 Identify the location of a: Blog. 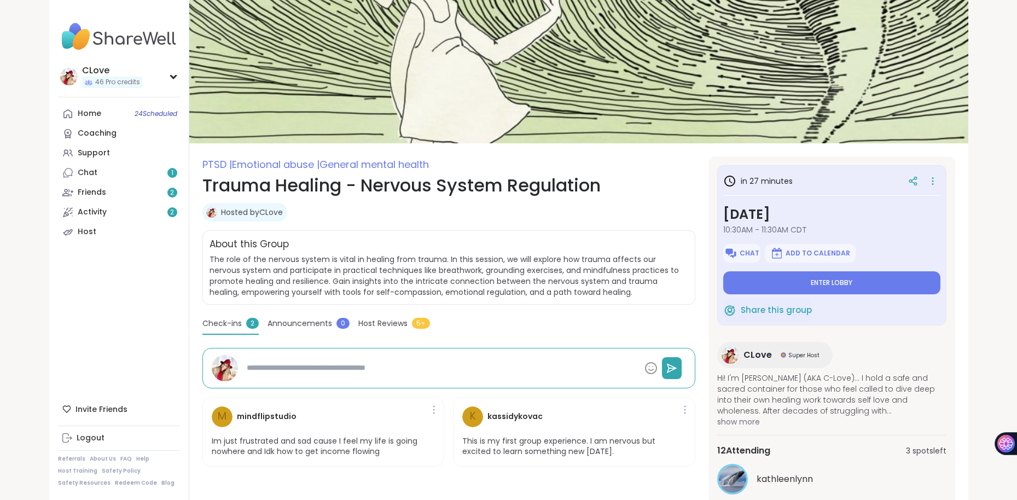
(168, 483).